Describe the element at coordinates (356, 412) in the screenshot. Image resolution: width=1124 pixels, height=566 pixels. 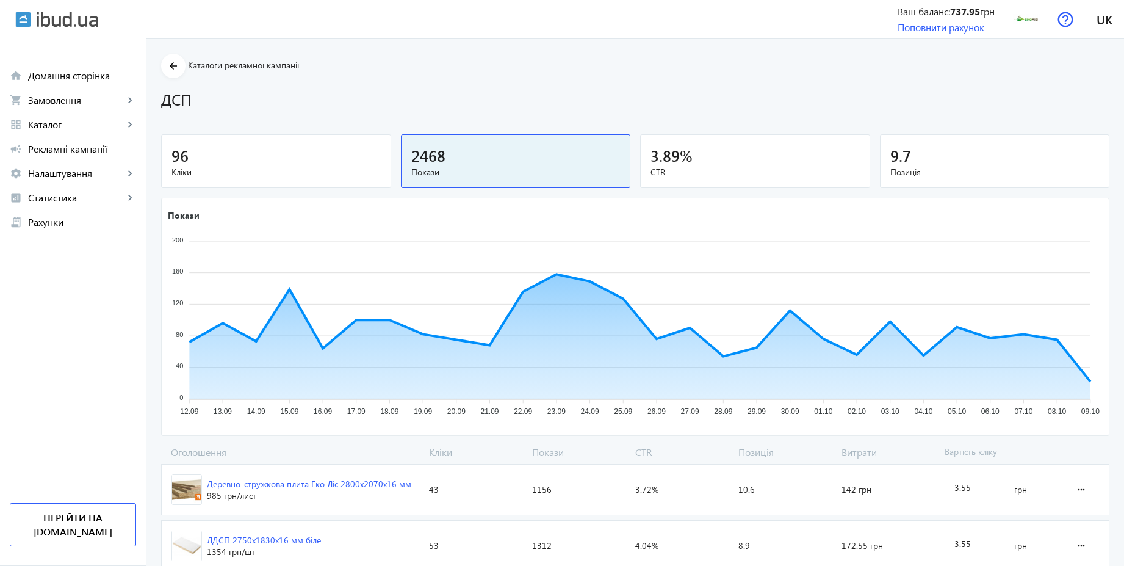
I see `tspan: 17.09` at that location.